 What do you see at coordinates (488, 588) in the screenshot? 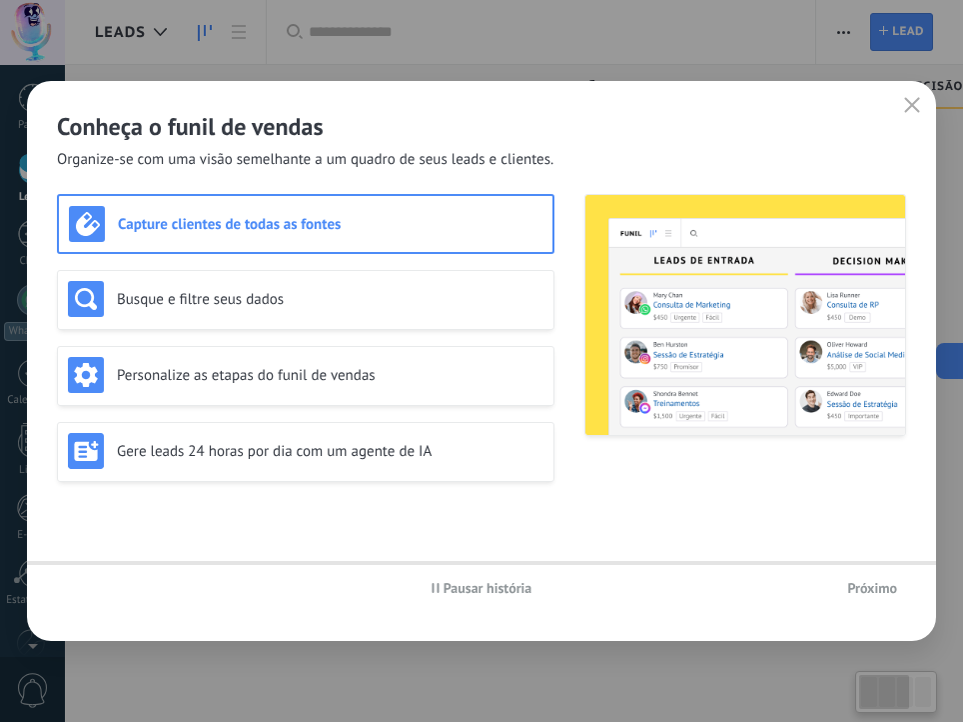
I see `span: Pausar história` at bounding box center [488, 588].